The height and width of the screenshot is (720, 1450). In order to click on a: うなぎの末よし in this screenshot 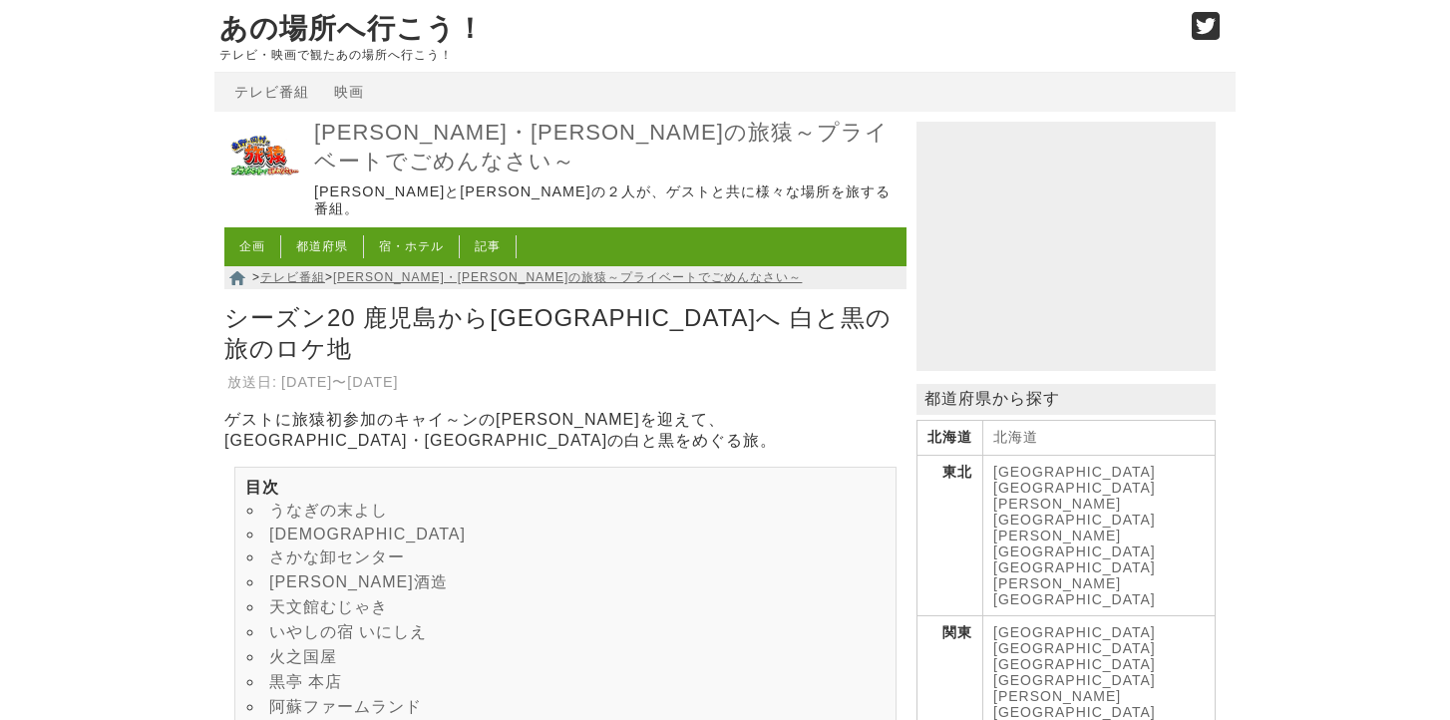, I will do `click(328, 510)`.